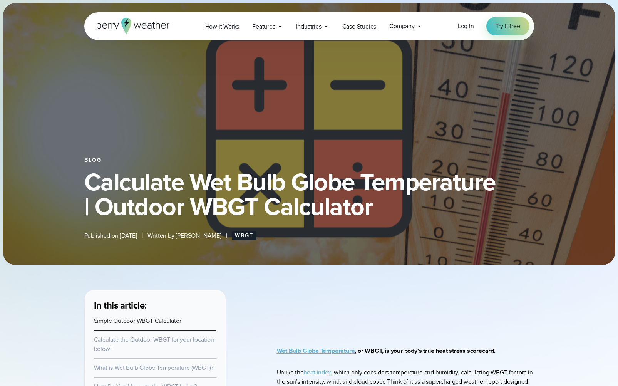 This screenshot has width=618, height=386. What do you see at coordinates (263, 27) in the screenshot?
I see `span: Features` at bounding box center [263, 27].